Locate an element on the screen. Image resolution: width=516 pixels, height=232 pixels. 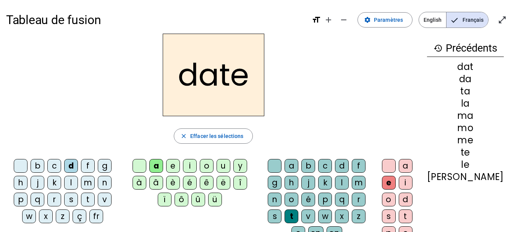
mat-icon: open_in_full is located at coordinates (502, 20).